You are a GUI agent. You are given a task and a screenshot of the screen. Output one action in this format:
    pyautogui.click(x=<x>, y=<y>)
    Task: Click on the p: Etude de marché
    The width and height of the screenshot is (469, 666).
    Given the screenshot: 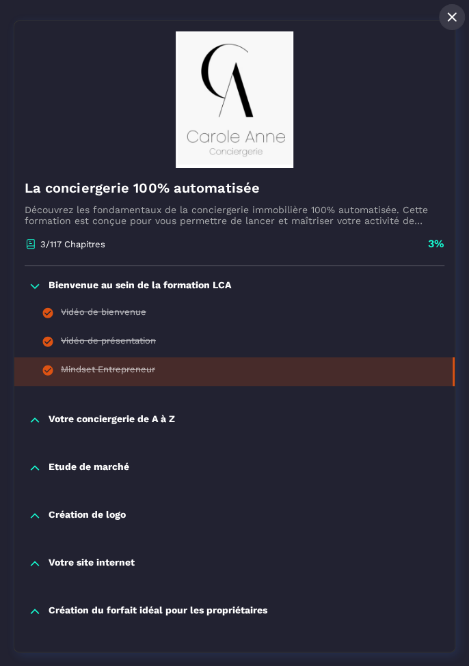 What is the action you would take?
    pyautogui.click(x=89, y=468)
    